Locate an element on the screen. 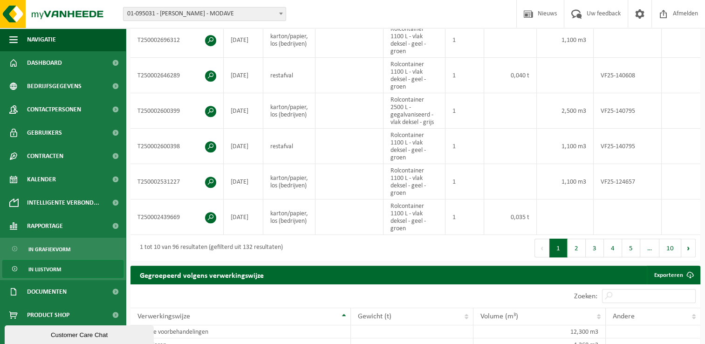  span: Andere is located at coordinates (623, 316).